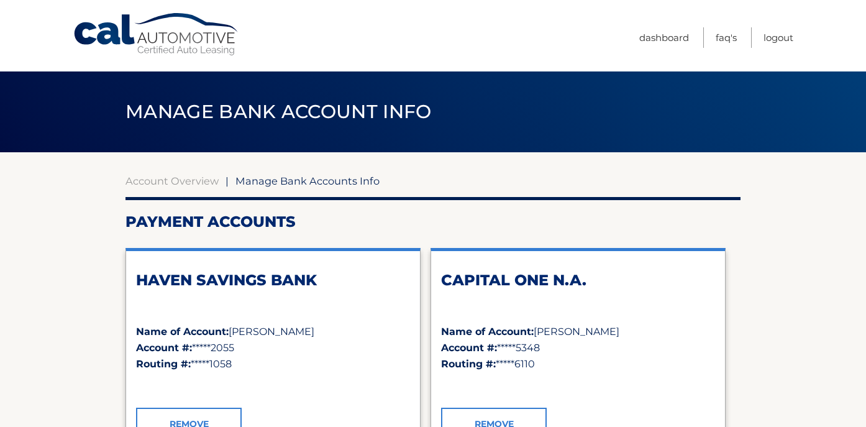 This screenshot has width=866, height=427. What do you see at coordinates (779, 37) in the screenshot?
I see `a: Logout` at bounding box center [779, 37].